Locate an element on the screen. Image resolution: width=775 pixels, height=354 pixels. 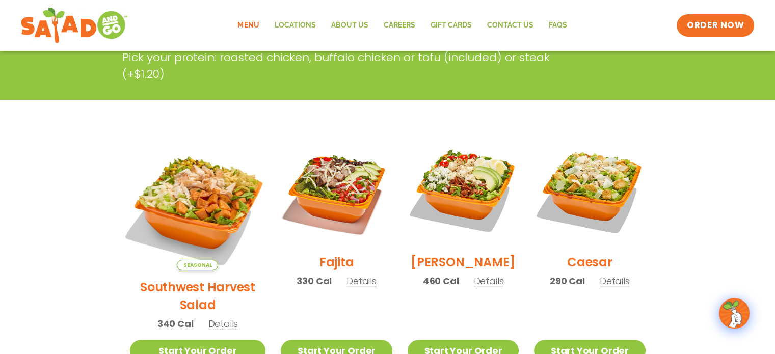
span: 330 Cal is located at coordinates (314, 281).